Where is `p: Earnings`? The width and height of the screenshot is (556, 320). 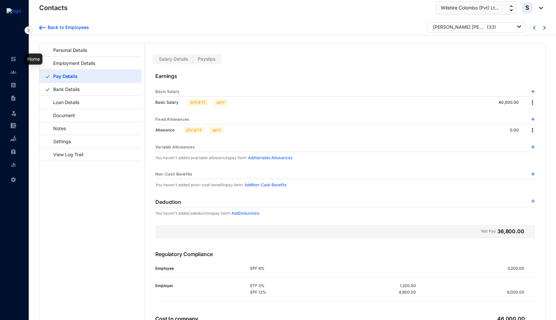 p: Earnings is located at coordinates (345, 80).